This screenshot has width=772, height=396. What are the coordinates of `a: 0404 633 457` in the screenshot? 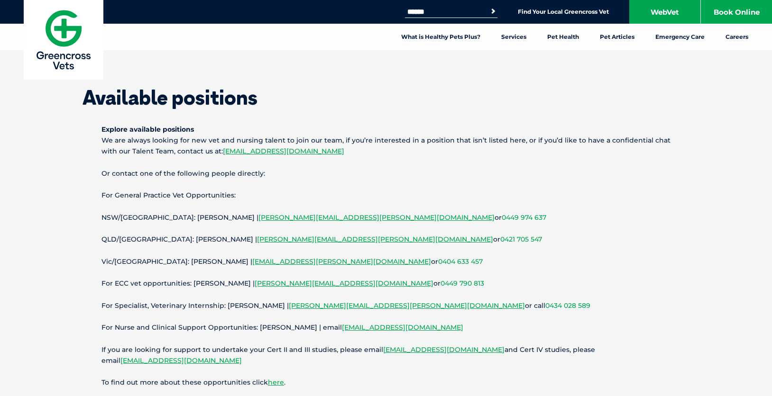 It's located at (460, 262).